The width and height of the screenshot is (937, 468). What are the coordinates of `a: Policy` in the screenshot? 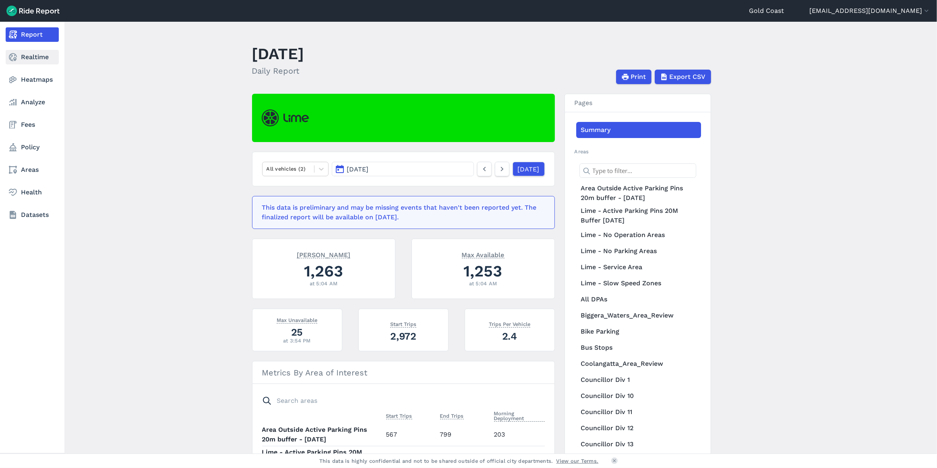 It's located at (32, 147).